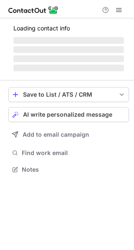 The width and height of the screenshot is (134, 250). I want to click on span: Add to email campaign, so click(55, 135).